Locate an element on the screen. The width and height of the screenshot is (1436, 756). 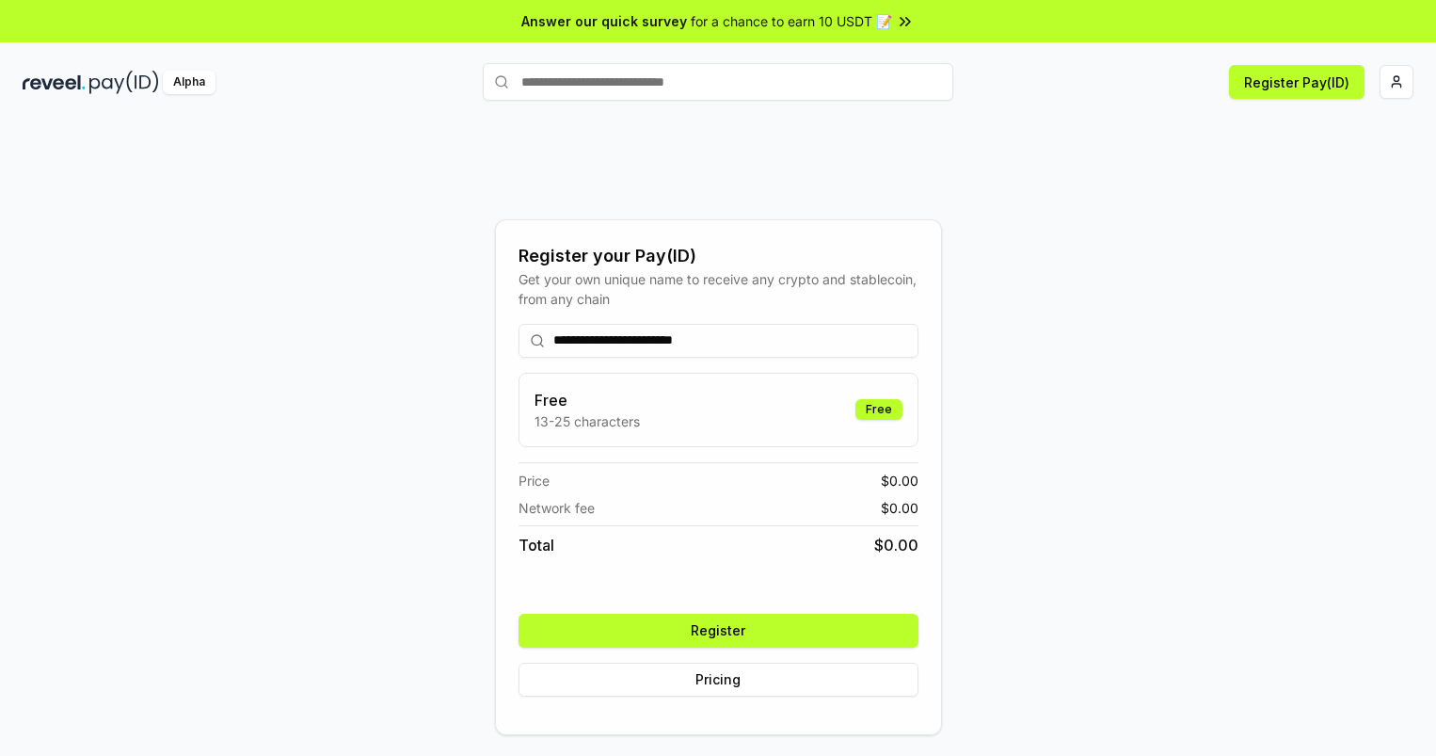
h3: Free is located at coordinates (587, 400).